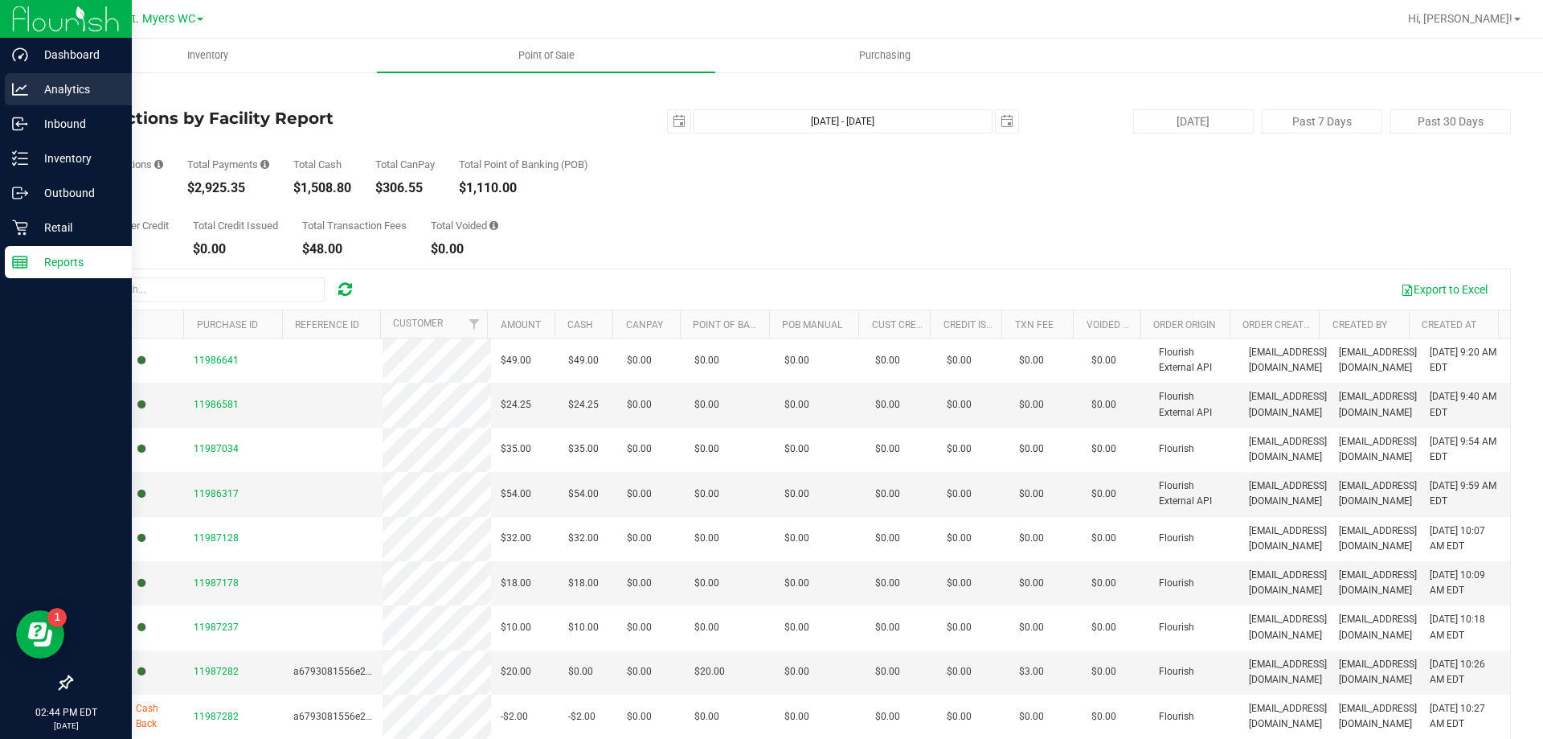 The image size is (1543, 739). Describe the element at coordinates (20, 124) in the screenshot. I see `inline-svg: Inbound` at that location.